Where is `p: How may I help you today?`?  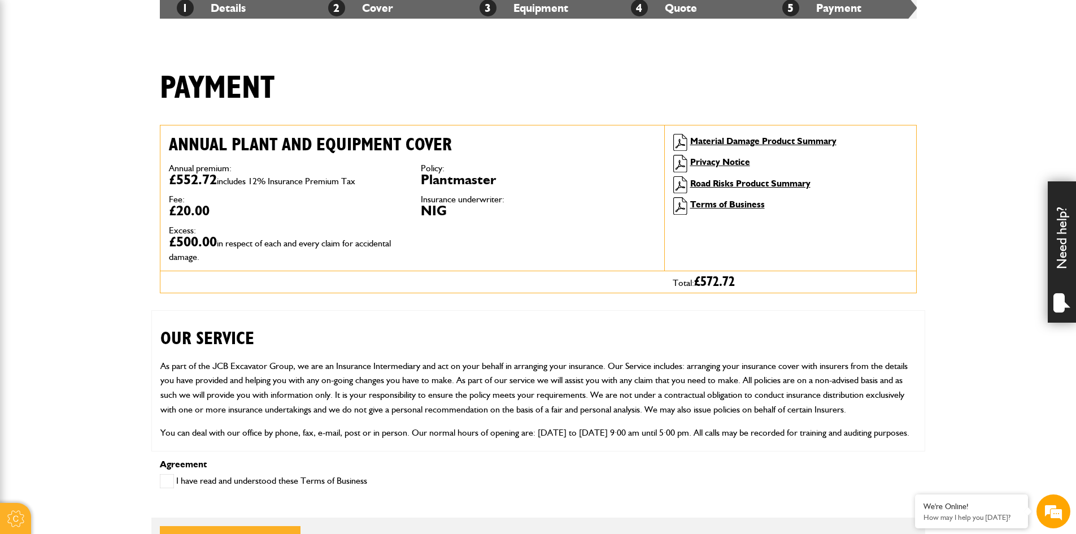
p: How may I help you today? is located at coordinates (972, 517).